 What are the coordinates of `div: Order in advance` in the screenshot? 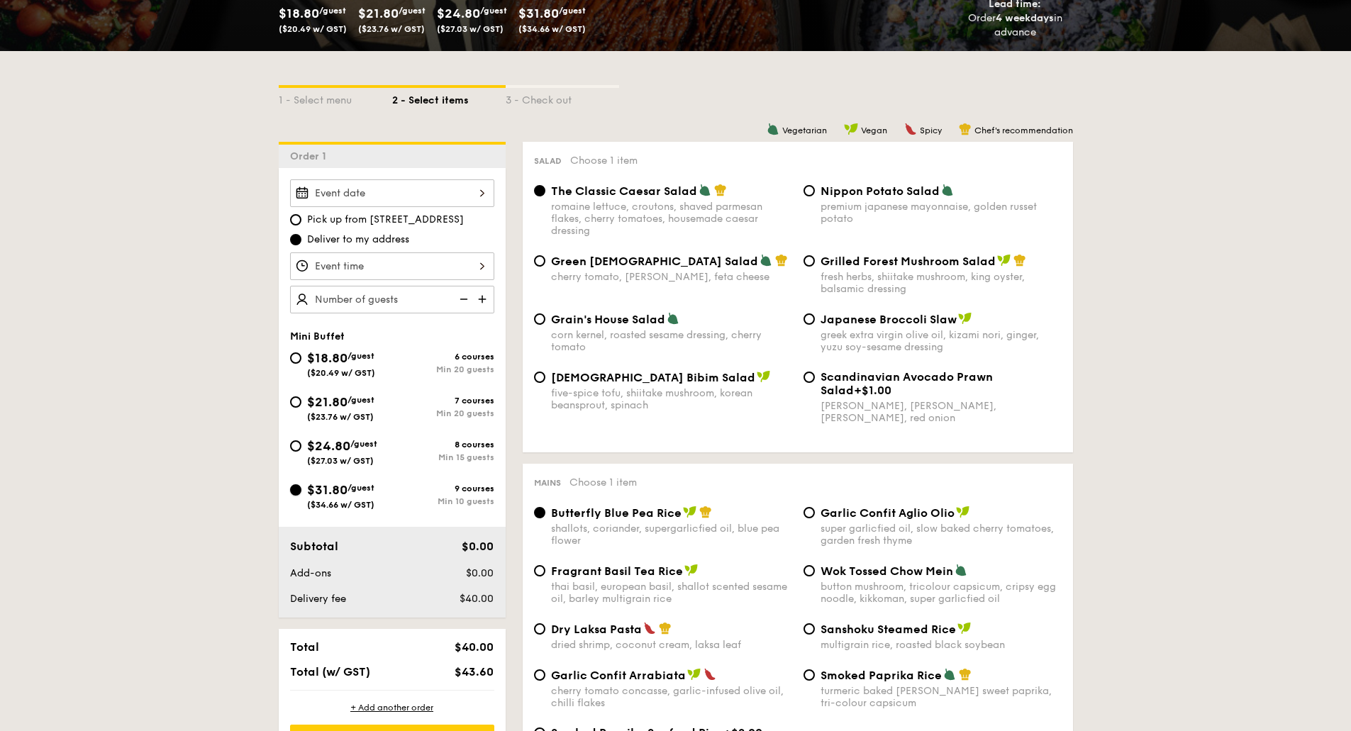 It's located at (1015, 26).